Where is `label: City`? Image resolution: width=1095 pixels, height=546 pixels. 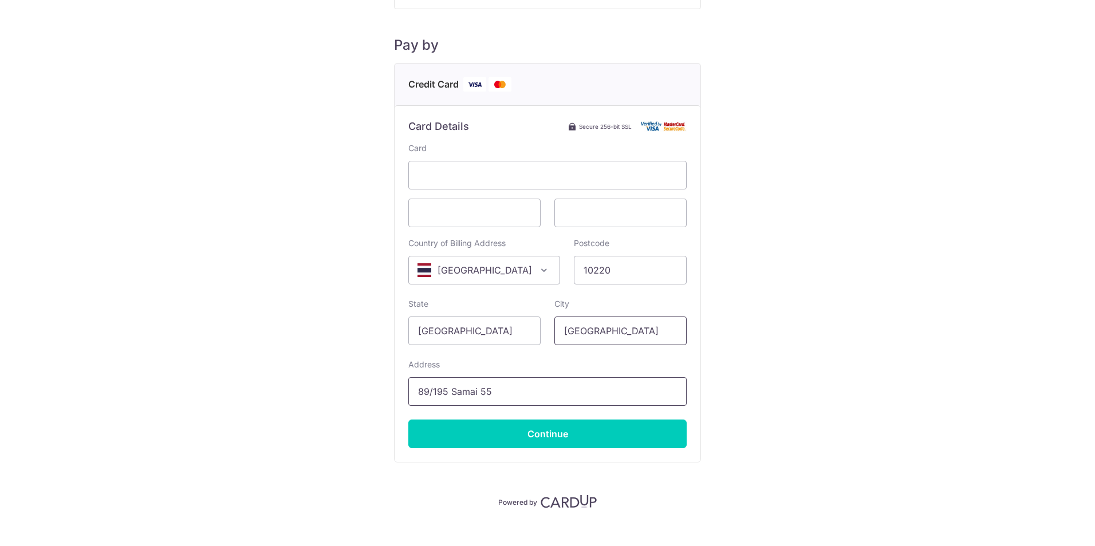 label: City is located at coordinates (562, 304).